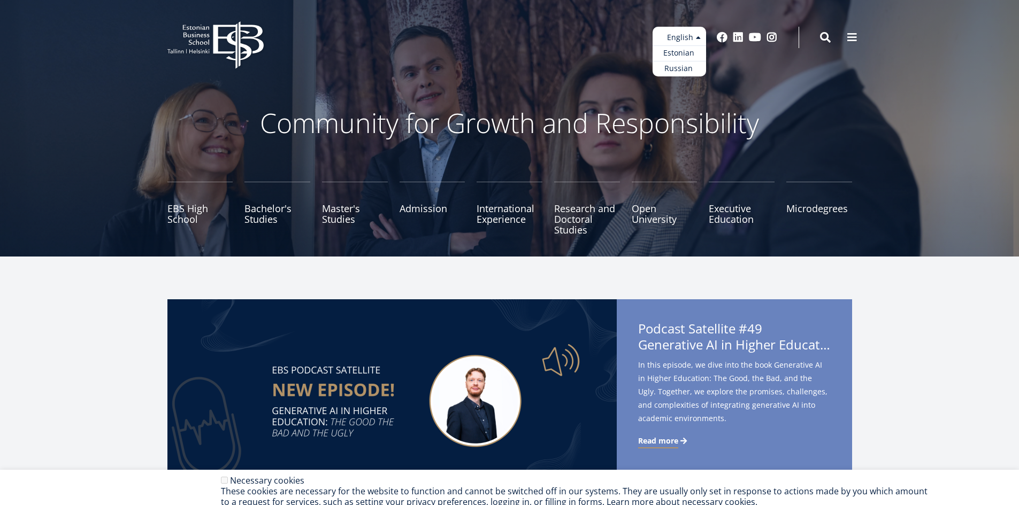 This screenshot has height=505, width=1019. What do you see at coordinates (267, 481) in the screenshot?
I see `label: Necessary cookies` at bounding box center [267, 481].